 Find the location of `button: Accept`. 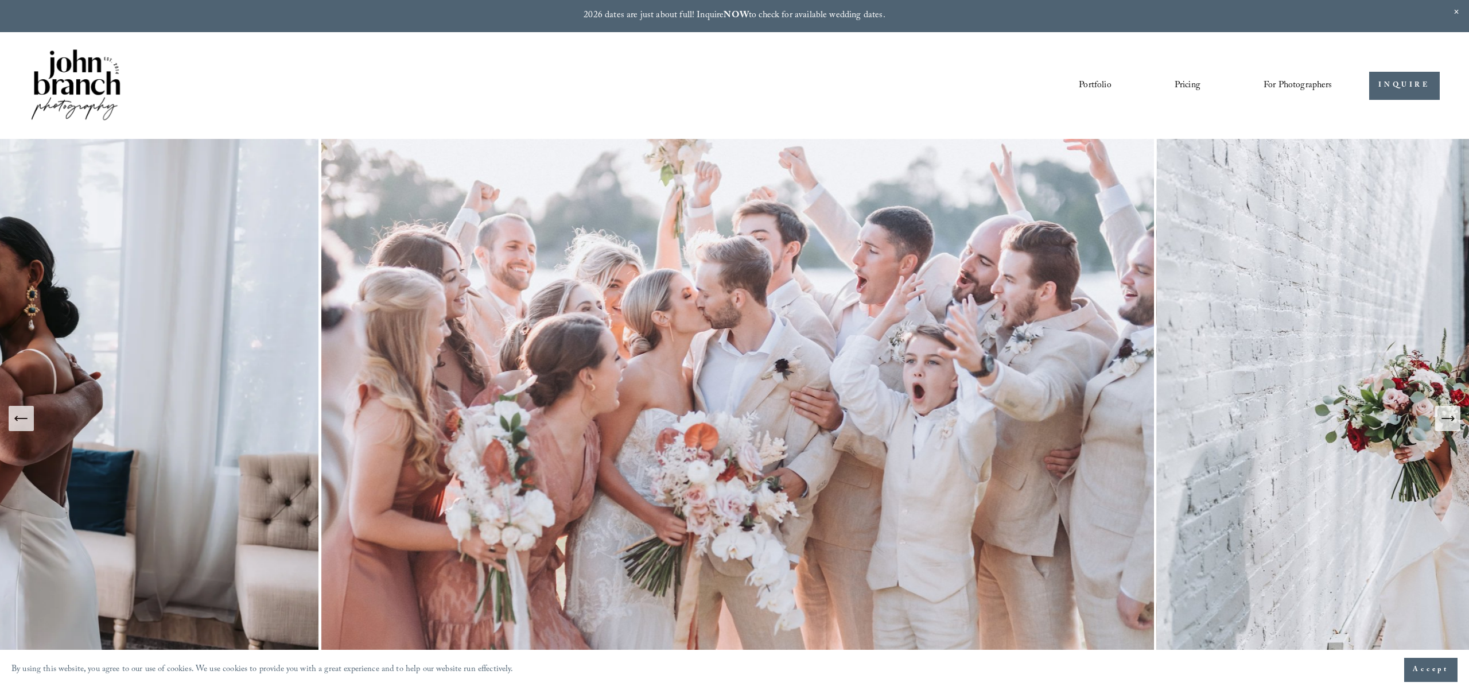

button: Accept is located at coordinates (1431, 670).